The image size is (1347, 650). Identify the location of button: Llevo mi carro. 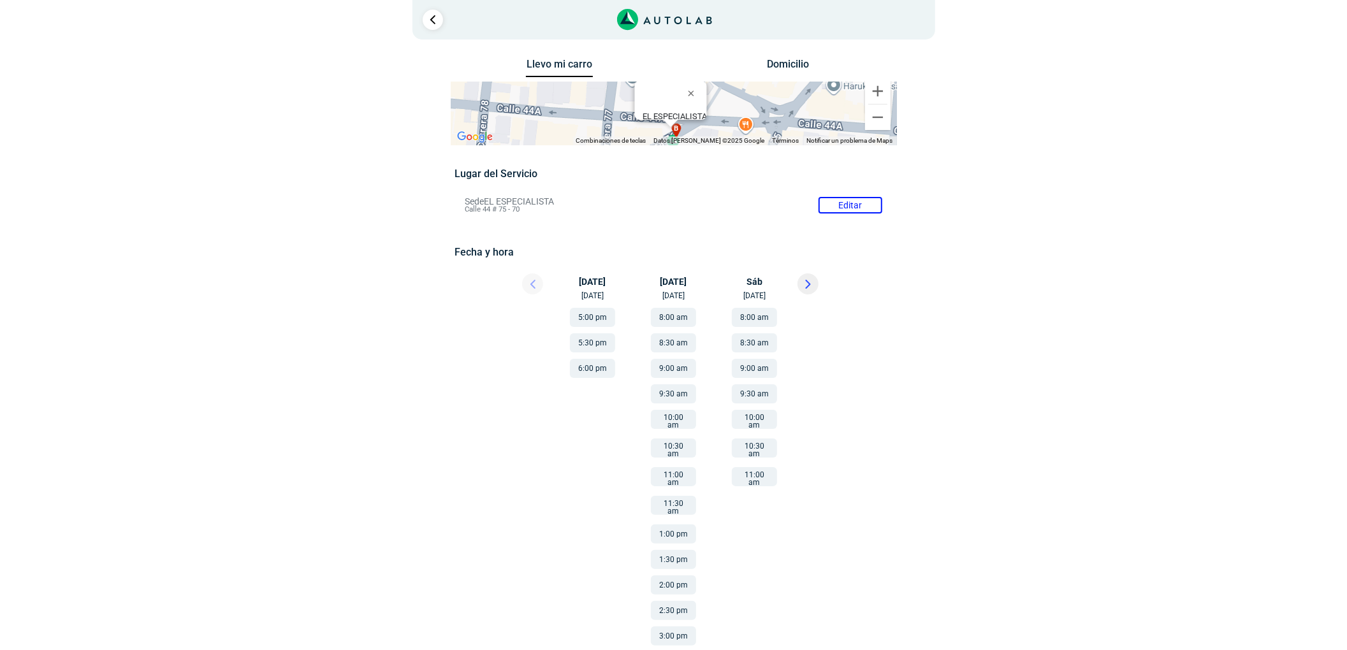
(559, 68).